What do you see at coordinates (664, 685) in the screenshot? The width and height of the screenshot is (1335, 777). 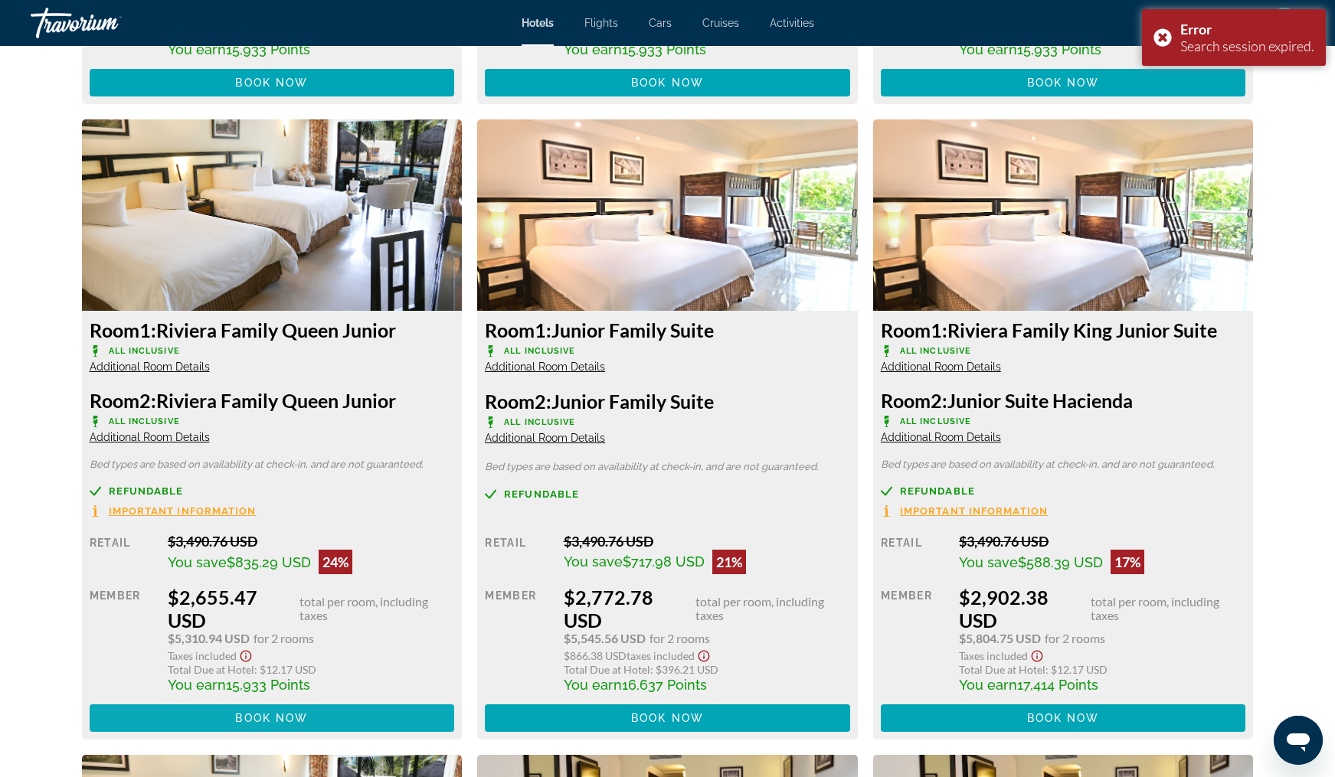 I see `span: 16,637 Points` at bounding box center [664, 685].